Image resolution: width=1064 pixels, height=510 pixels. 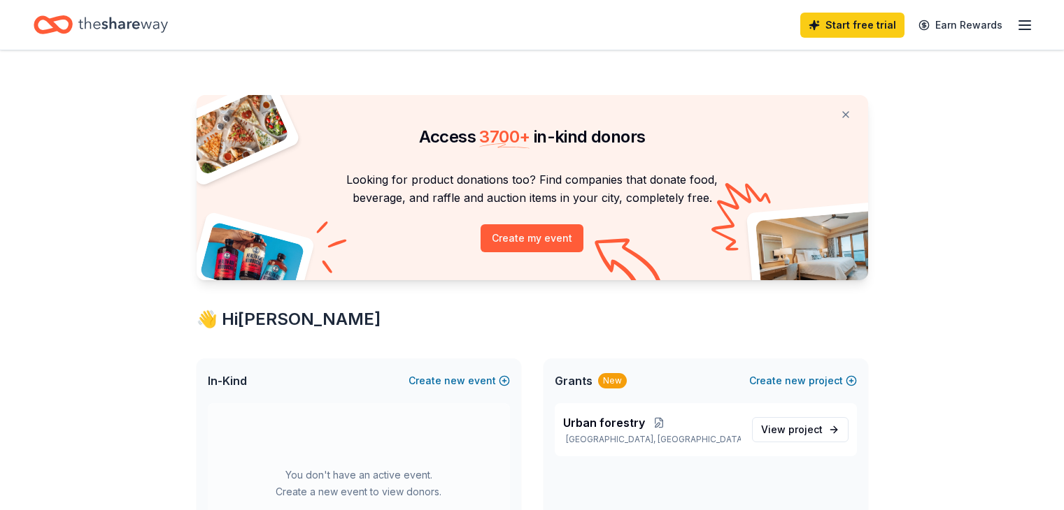 I want to click on span: Access in-kind donors, so click(x=532, y=136).